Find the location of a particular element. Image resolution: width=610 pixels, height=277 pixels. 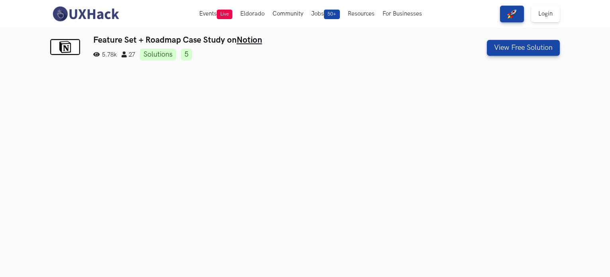

button: View Free Solution is located at coordinates (523, 48).